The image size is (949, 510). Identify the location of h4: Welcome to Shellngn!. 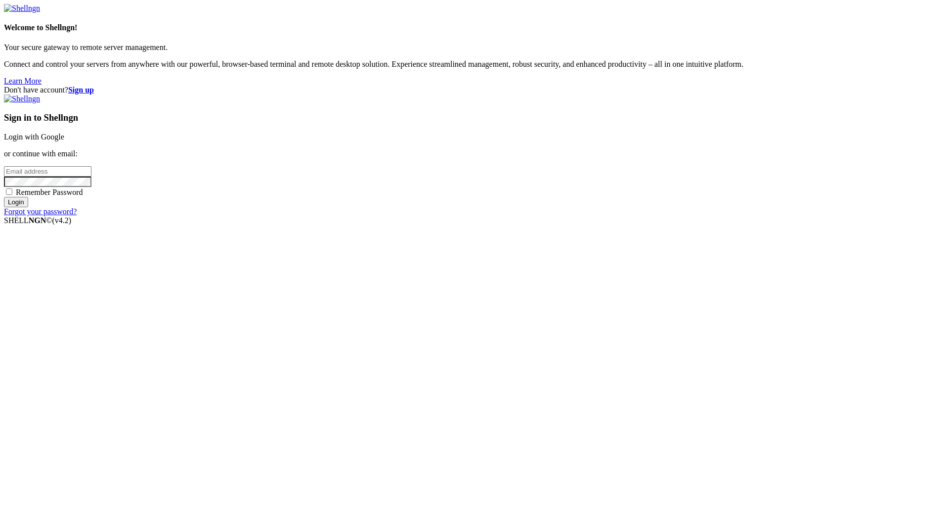
(475, 28).